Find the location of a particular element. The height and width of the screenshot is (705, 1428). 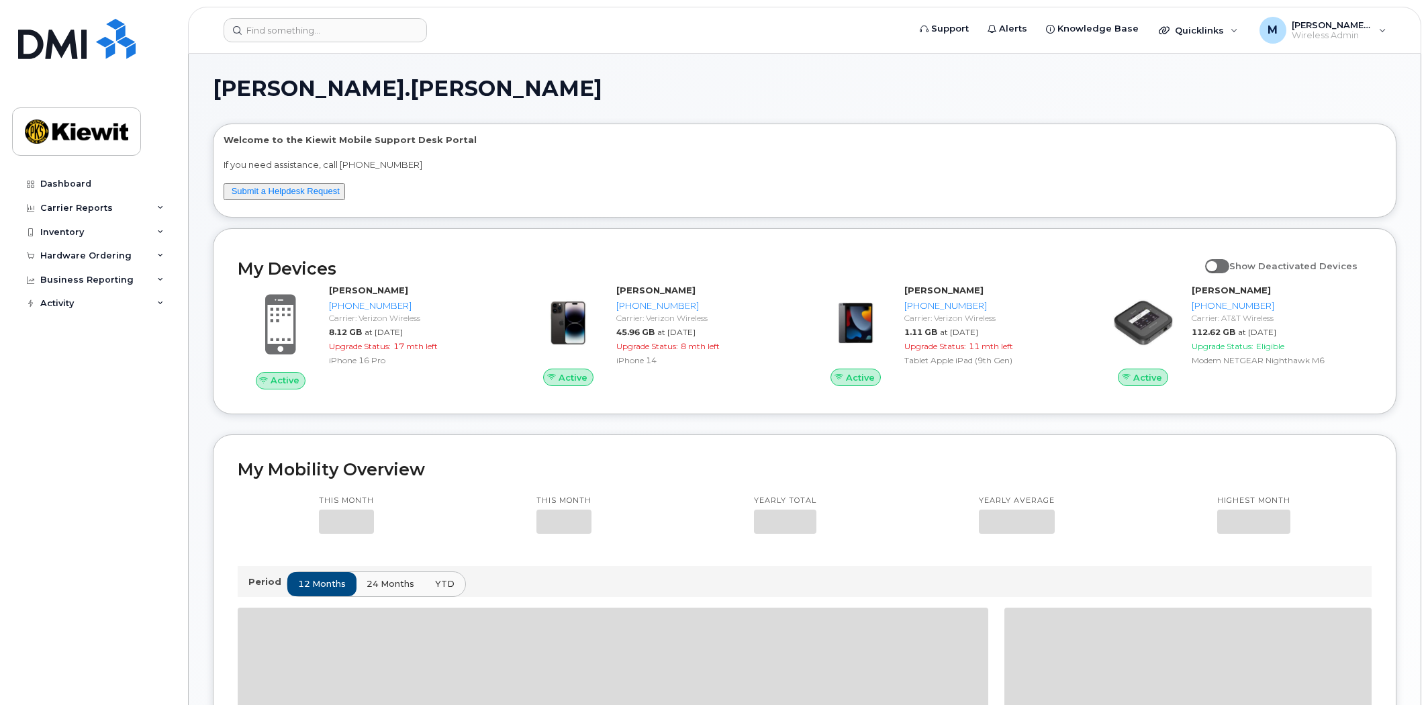

button: Submit a Helpdesk Request is located at coordinates (284, 191).